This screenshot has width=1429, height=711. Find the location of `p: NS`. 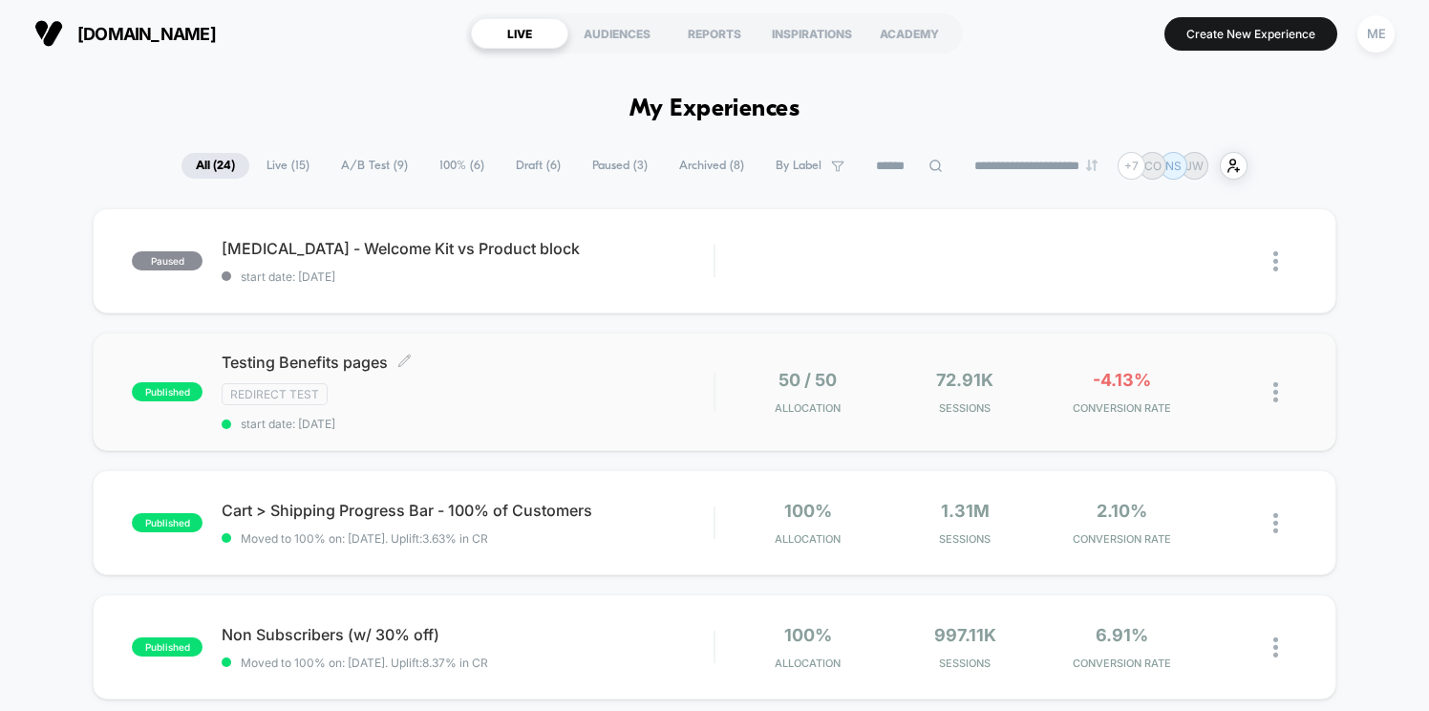

p: NS is located at coordinates (1173, 165).